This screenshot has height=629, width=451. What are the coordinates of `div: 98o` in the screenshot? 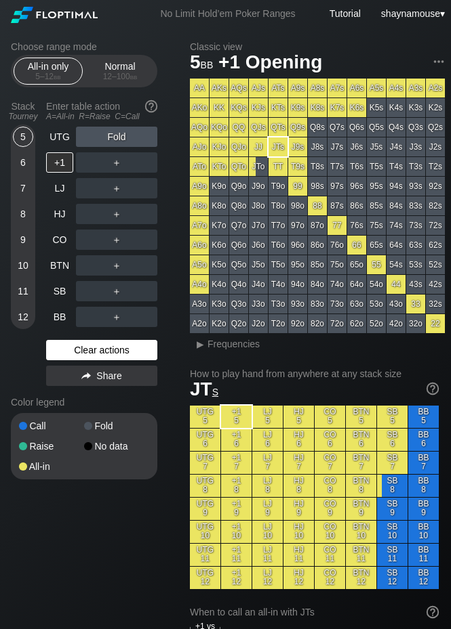 It's located at (297, 206).